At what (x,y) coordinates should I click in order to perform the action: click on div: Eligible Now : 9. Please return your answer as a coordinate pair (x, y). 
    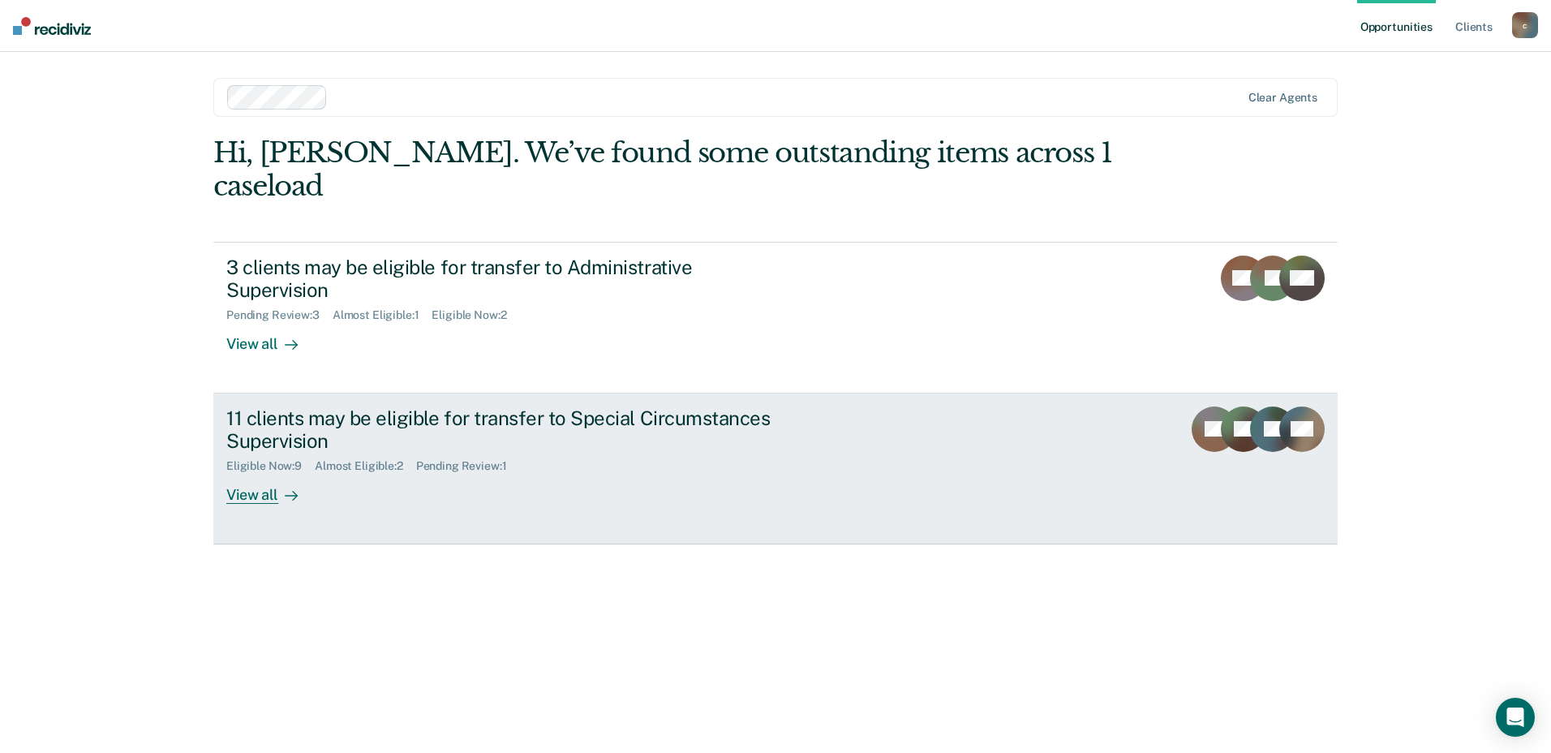
    Looking at the image, I should click on (270, 466).